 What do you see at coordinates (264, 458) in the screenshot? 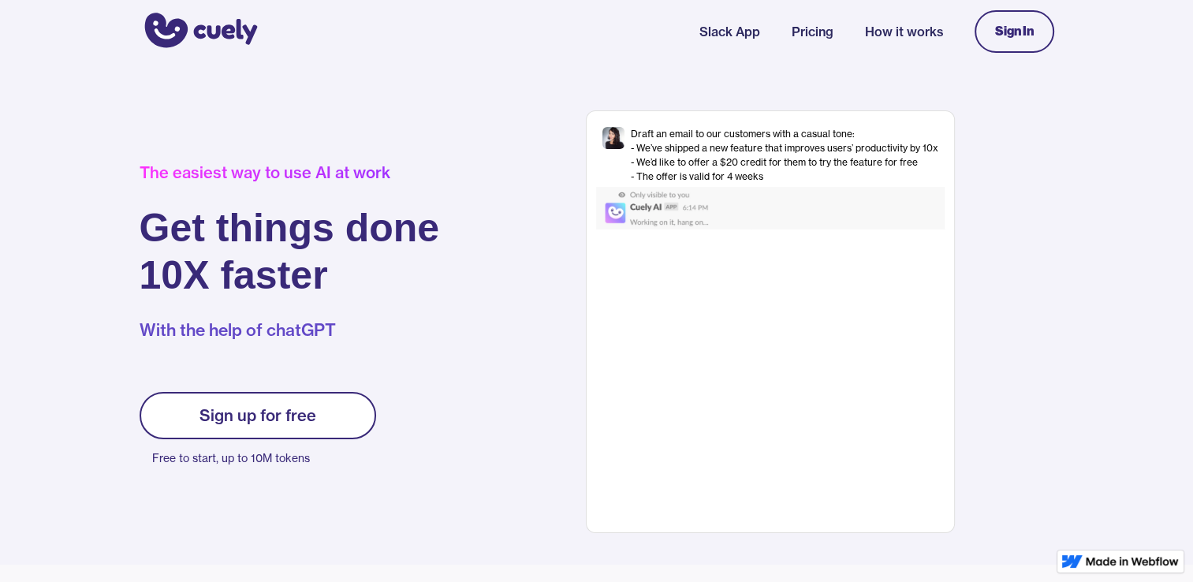
I see `p: Free to start, up to 10M tokens` at bounding box center [264, 458].